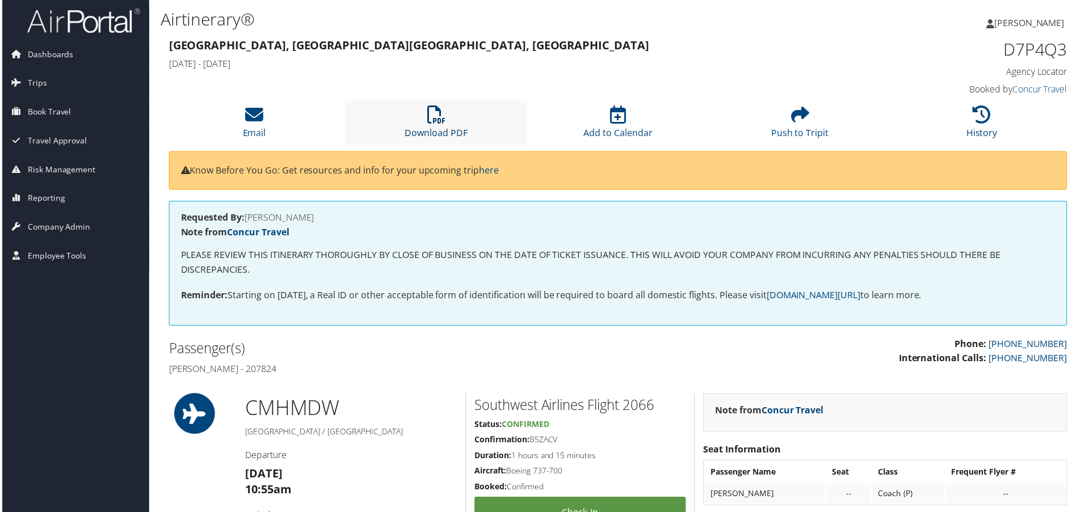  Describe the element at coordinates (619, 126) in the screenshot. I see `a: Add to Calendar` at that location.